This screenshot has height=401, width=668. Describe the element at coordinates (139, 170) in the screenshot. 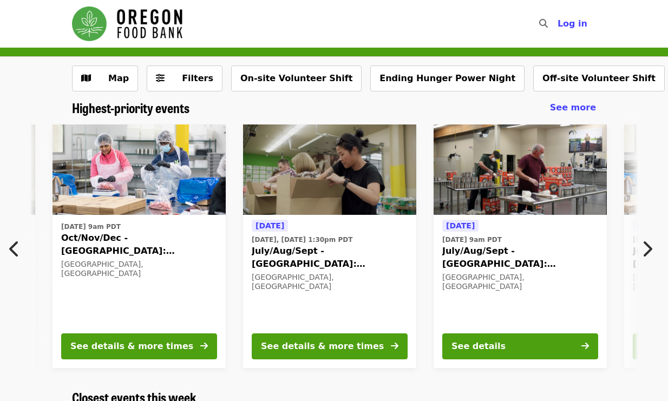

I see `img: Oct/Nov/Dec - Beaverton: Repack/Sort (age 10+) organized by Oregon Food Bank` at that location.